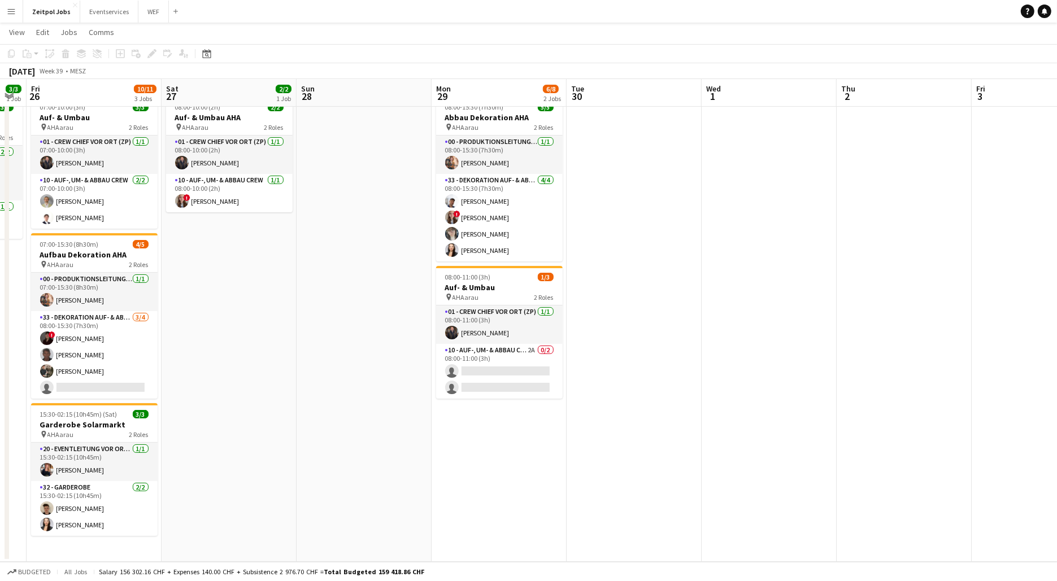  I want to click on button: Eventservices, so click(109, 11).